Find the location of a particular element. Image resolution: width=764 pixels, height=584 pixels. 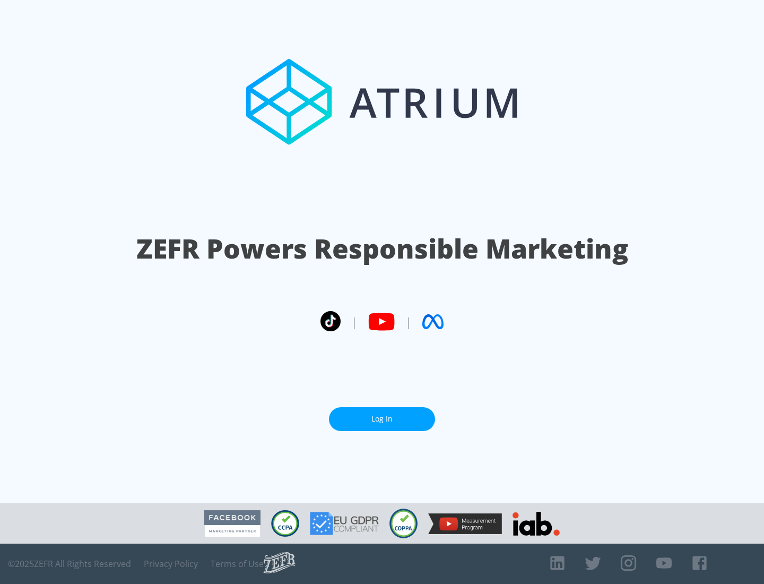

img: YouTube Measurement Program is located at coordinates (465, 523).